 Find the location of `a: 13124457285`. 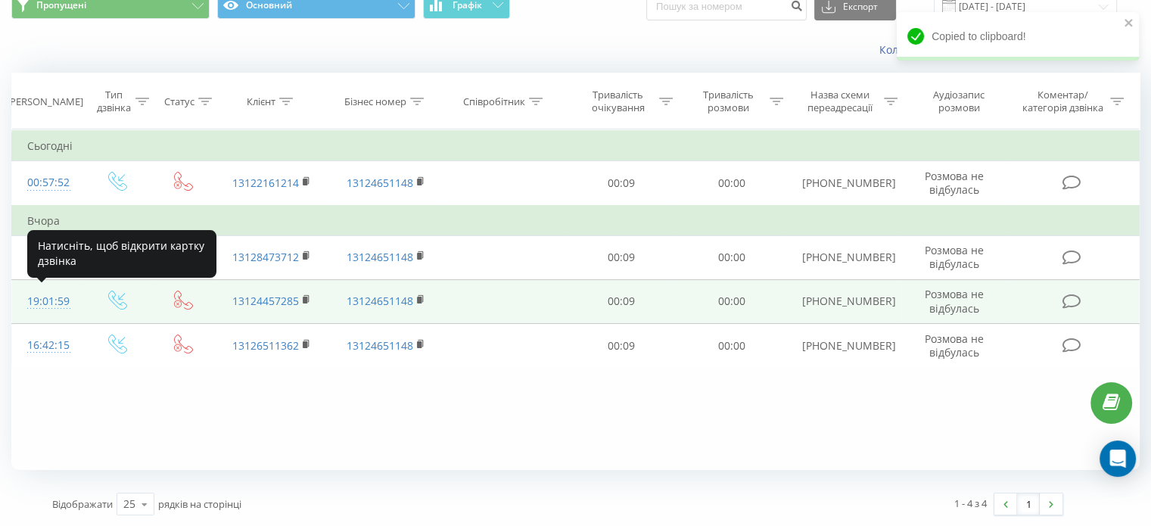

a: 13124457285 is located at coordinates (266, 300).